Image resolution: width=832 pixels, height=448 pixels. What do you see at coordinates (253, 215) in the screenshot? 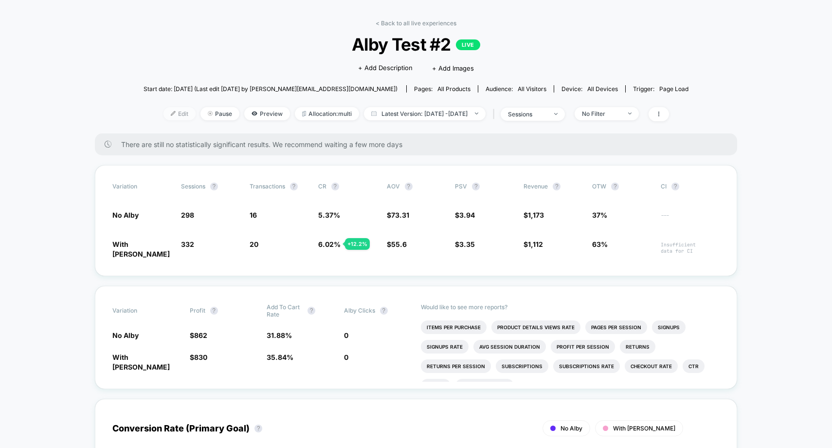
I see `span: 16` at bounding box center [253, 215].